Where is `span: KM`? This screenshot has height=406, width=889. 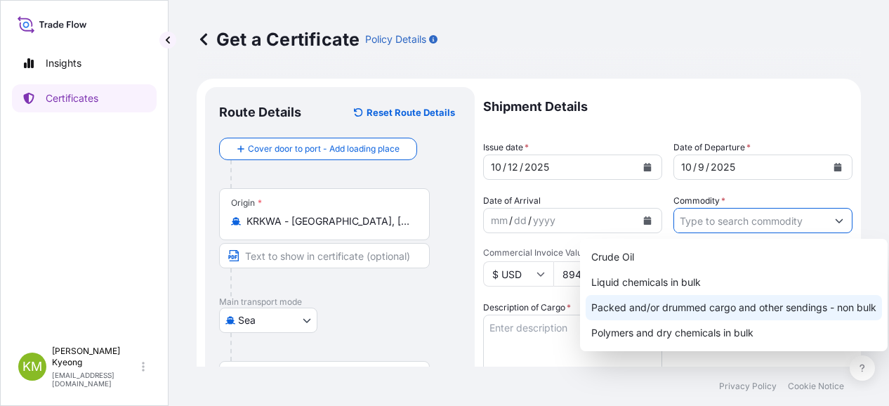 span: KM is located at coordinates (32, 367).